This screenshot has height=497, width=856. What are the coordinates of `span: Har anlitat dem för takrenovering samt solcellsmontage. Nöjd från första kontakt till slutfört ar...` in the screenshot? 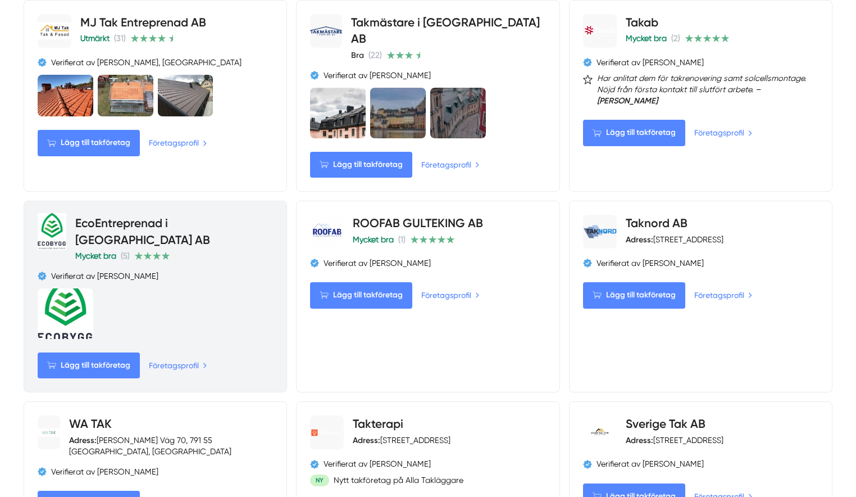 It's located at (708, 89).